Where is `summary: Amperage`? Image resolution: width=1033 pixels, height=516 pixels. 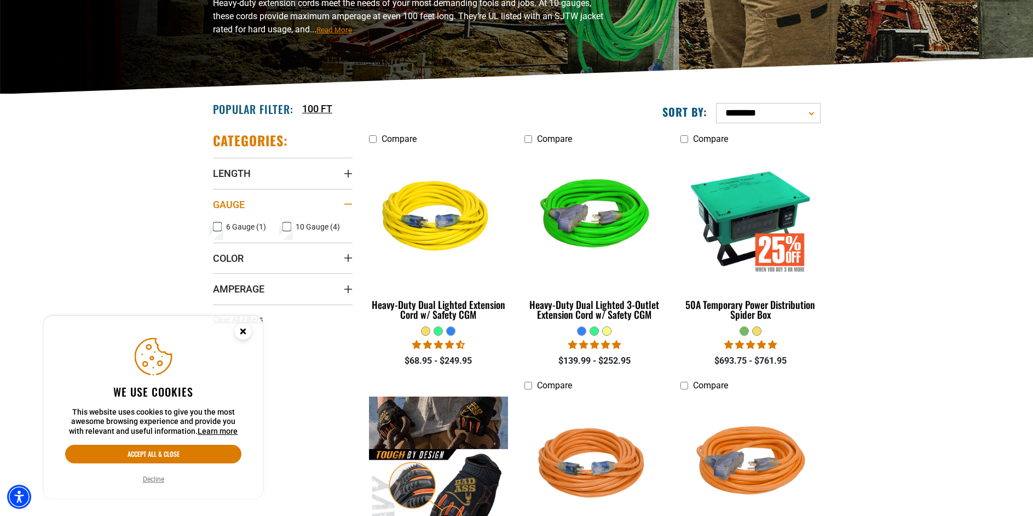 summary: Amperage is located at coordinates (282, 288).